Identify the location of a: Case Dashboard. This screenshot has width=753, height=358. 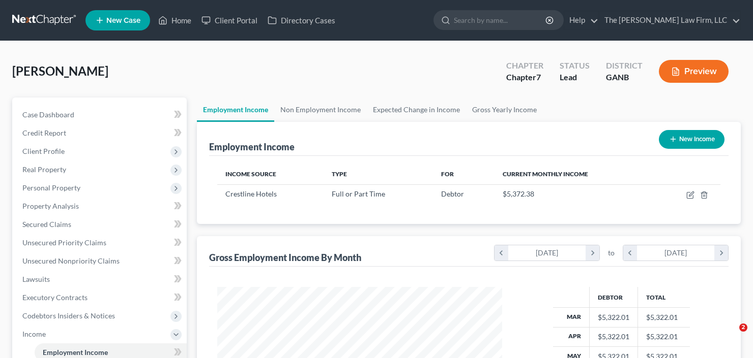
(100, 115).